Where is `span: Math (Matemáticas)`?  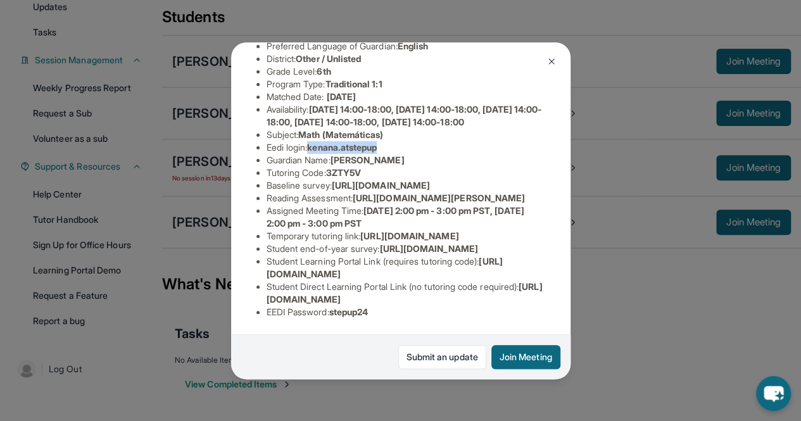 span: Math (Matemáticas) is located at coordinates (341, 134).